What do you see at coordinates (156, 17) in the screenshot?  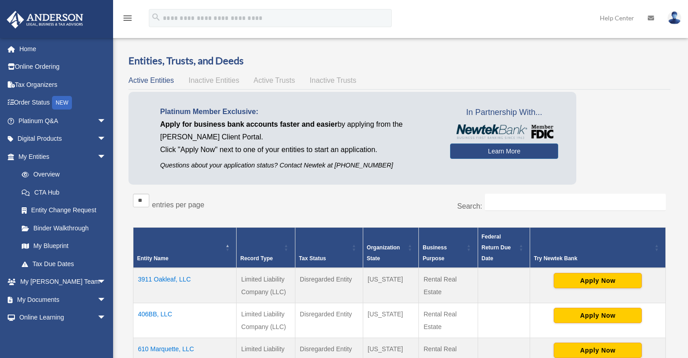 I see `i: search` at bounding box center [156, 17].